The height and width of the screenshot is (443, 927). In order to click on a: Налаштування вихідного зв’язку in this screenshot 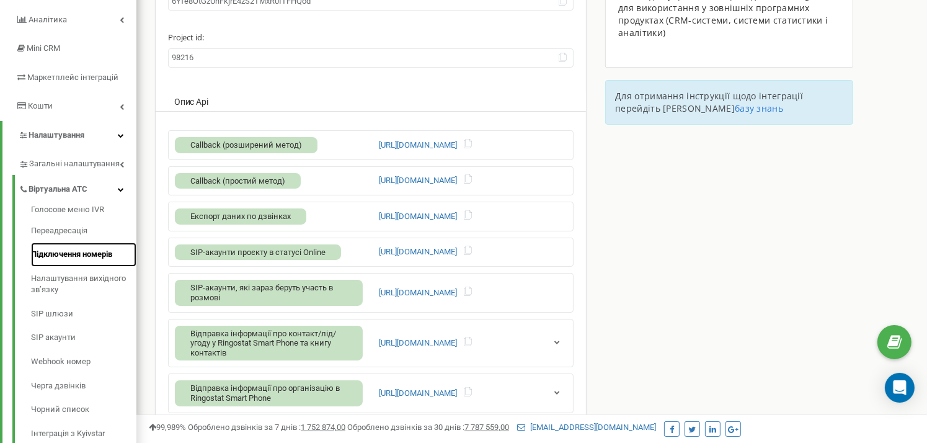, I will do `click(84, 284)`.